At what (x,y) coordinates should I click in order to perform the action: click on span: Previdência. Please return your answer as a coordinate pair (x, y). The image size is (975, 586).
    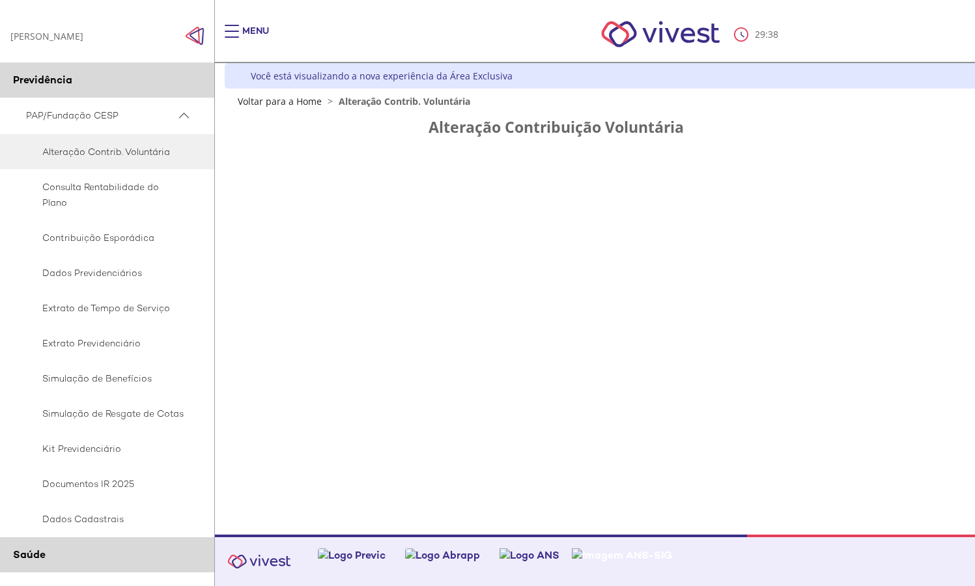
    Looking at the image, I should click on (42, 79).